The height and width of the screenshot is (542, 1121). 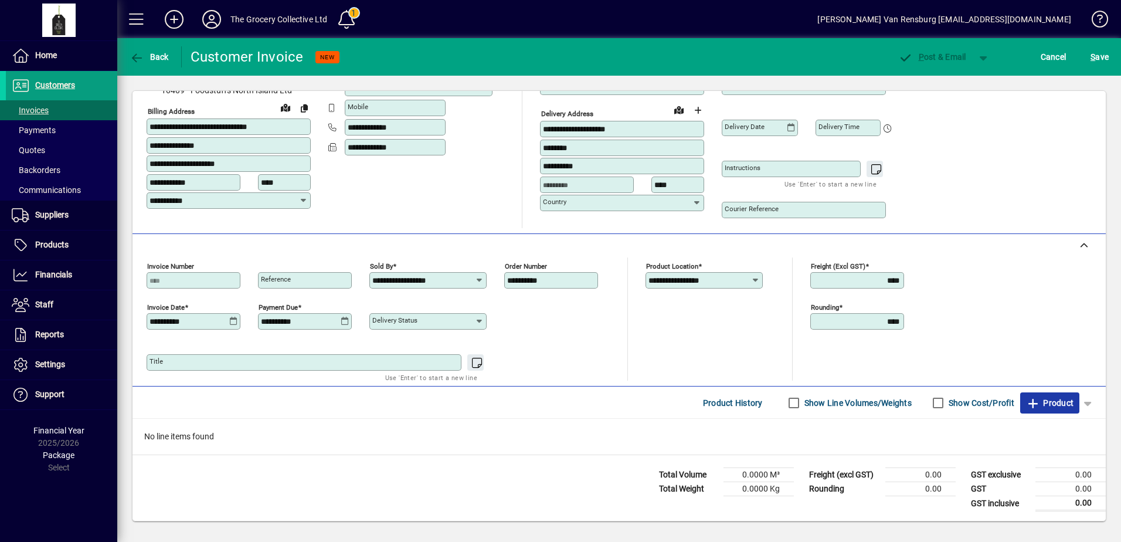 I want to click on mat-label: Delivery date, so click(x=745, y=127).